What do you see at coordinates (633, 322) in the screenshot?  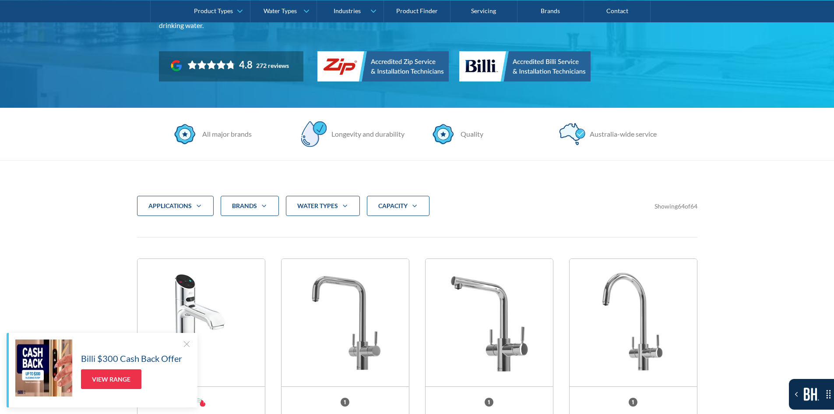 I see `img: InSinkErator Multitap 3N1 Mains Hot and Cold, Filtered Boiling Water - J Shaped` at bounding box center [633, 322].